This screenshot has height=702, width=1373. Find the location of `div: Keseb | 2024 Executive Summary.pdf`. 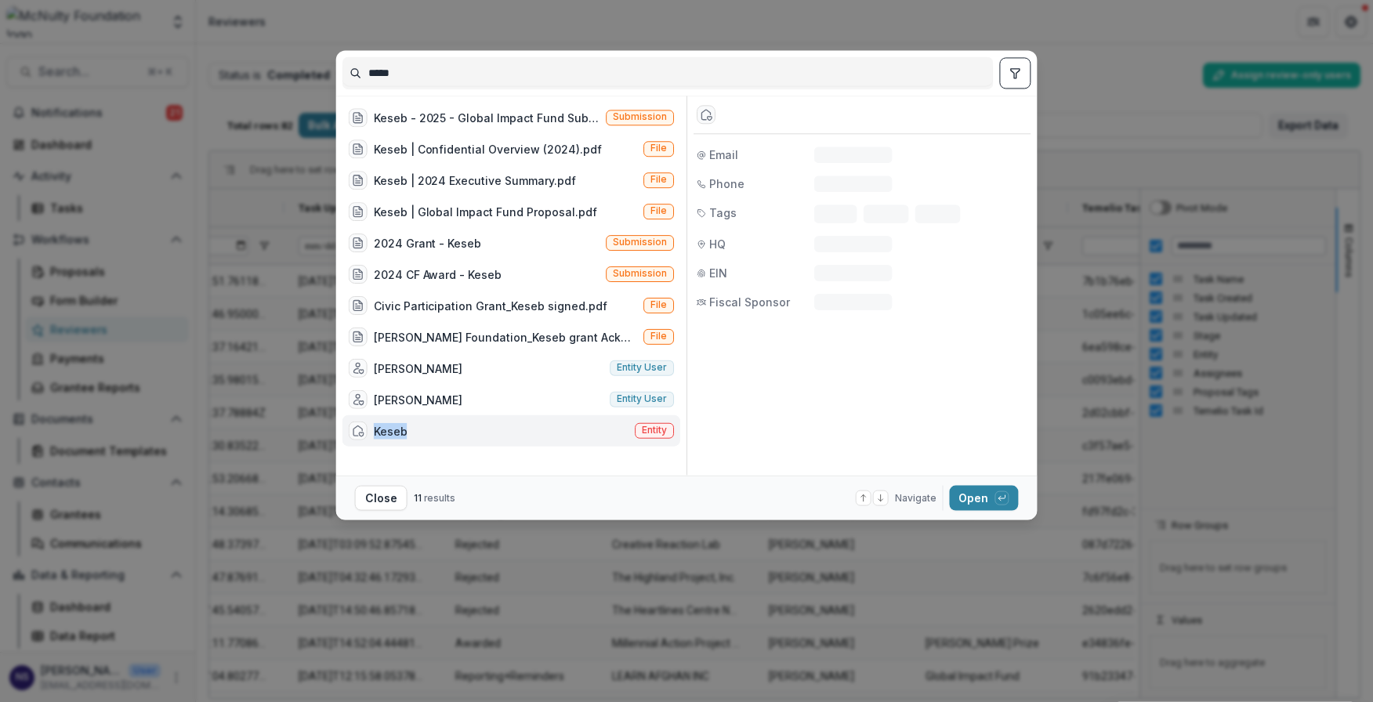

div: Keseb | 2024 Executive Summary.pdf is located at coordinates (475, 180).